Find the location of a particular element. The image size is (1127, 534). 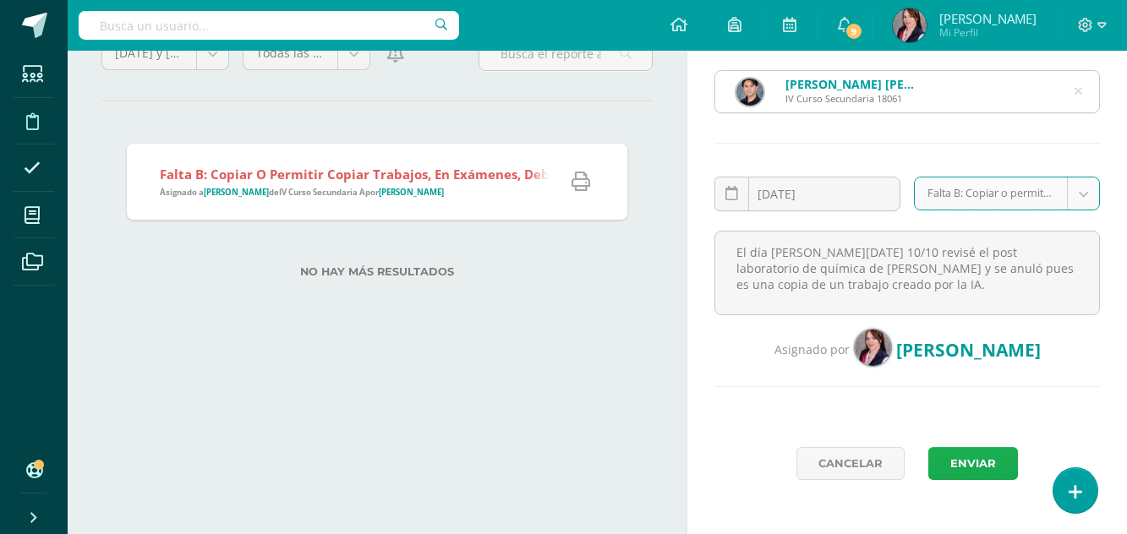

input: Busca un estudiante aquí... is located at coordinates (907, 91).